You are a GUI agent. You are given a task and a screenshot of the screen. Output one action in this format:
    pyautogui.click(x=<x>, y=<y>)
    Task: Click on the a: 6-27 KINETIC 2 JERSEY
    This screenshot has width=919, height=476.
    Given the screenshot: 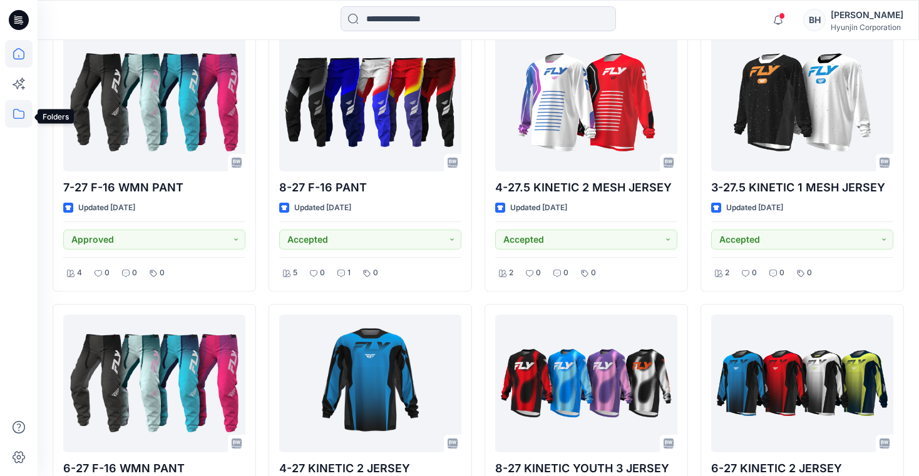 What is the action you would take?
    pyautogui.click(x=802, y=384)
    